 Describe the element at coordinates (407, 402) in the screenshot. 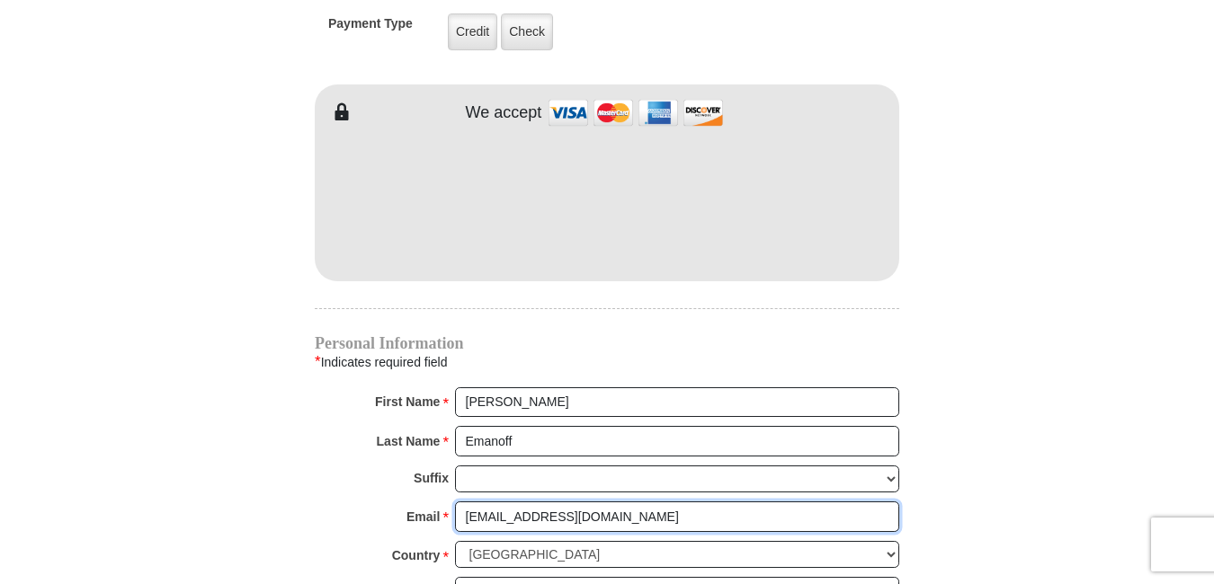

I see `strong: First Name` at that location.